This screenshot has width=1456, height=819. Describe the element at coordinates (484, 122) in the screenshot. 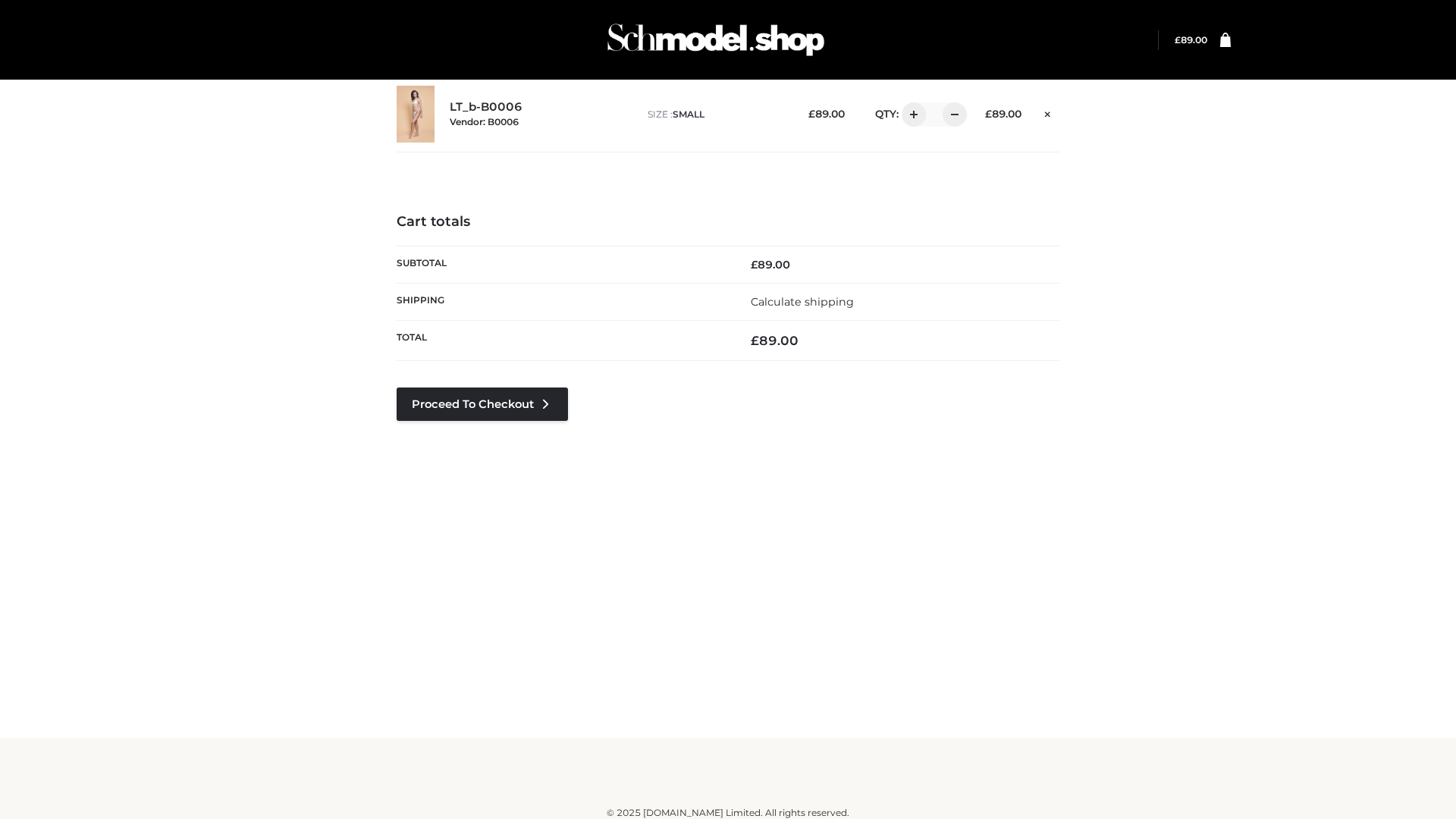

I see `small: Vendor: B0006` at that location.